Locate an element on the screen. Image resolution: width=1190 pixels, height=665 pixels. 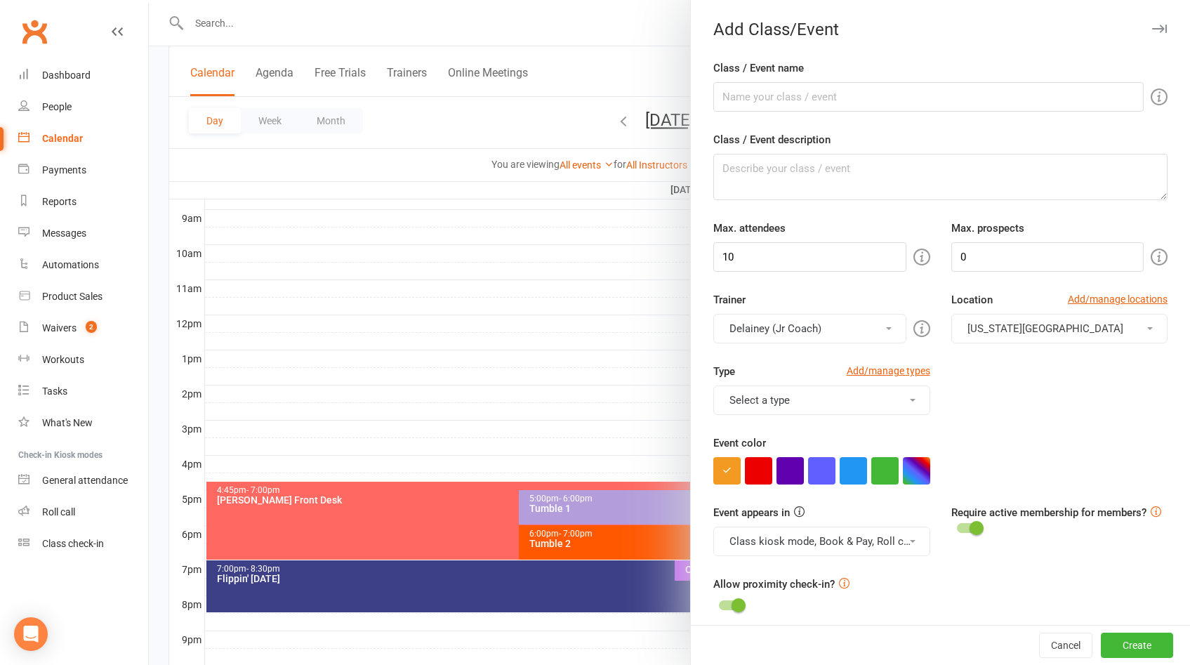
label: Max. attendees is located at coordinates (749, 228).